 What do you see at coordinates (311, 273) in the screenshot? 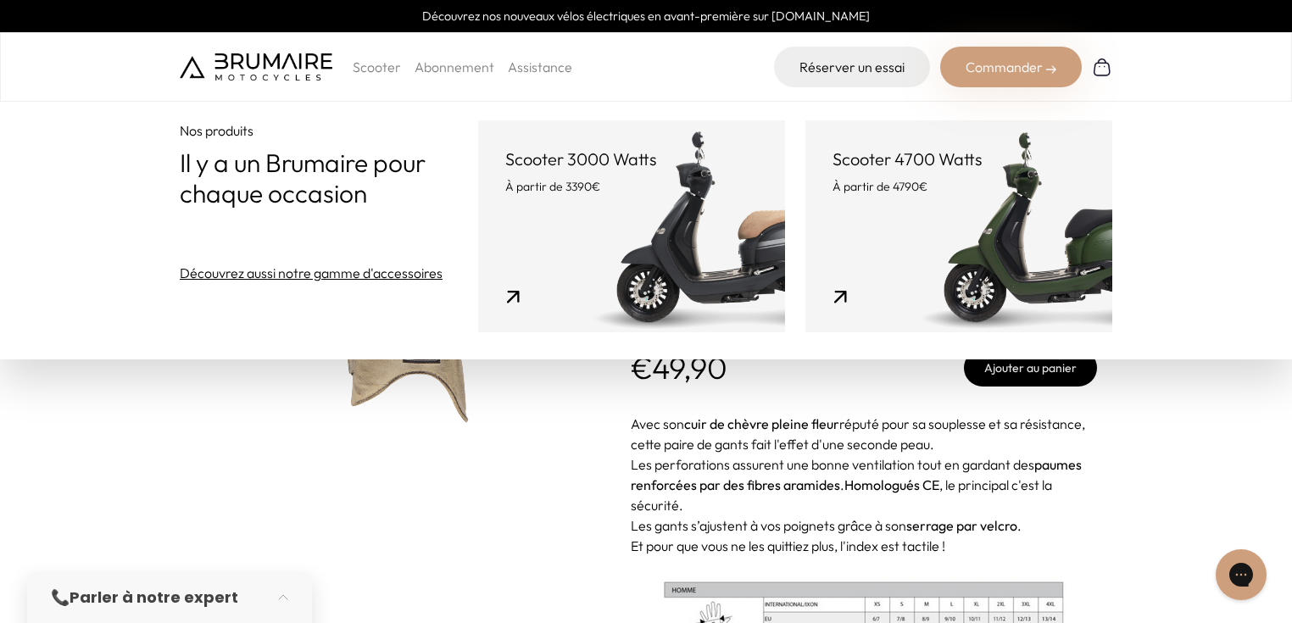
I see `a: Découvrez aussi notre gamme d'accessoires` at bounding box center [311, 273].